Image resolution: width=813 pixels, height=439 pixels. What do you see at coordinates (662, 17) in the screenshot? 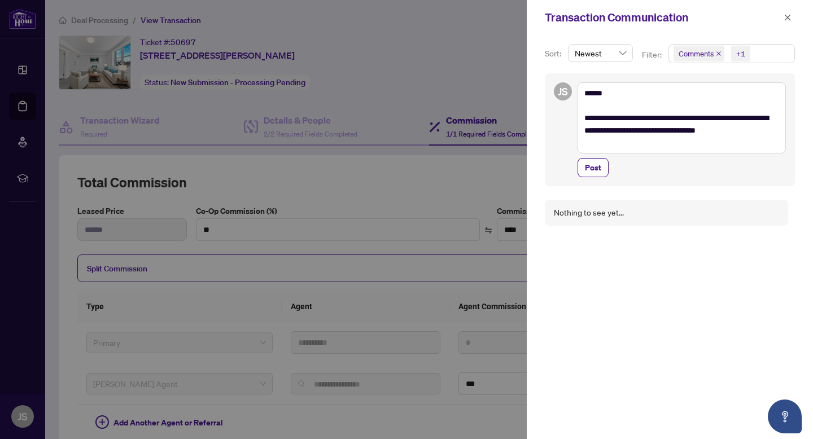
I see `div: Transaction Communication` at bounding box center [662, 17].